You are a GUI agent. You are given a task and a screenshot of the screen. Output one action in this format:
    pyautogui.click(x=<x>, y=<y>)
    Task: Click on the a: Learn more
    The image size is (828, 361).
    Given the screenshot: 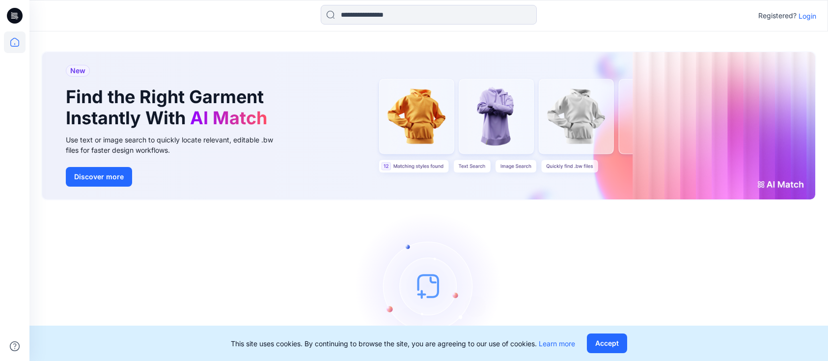 What is the action you would take?
    pyautogui.click(x=557, y=343)
    